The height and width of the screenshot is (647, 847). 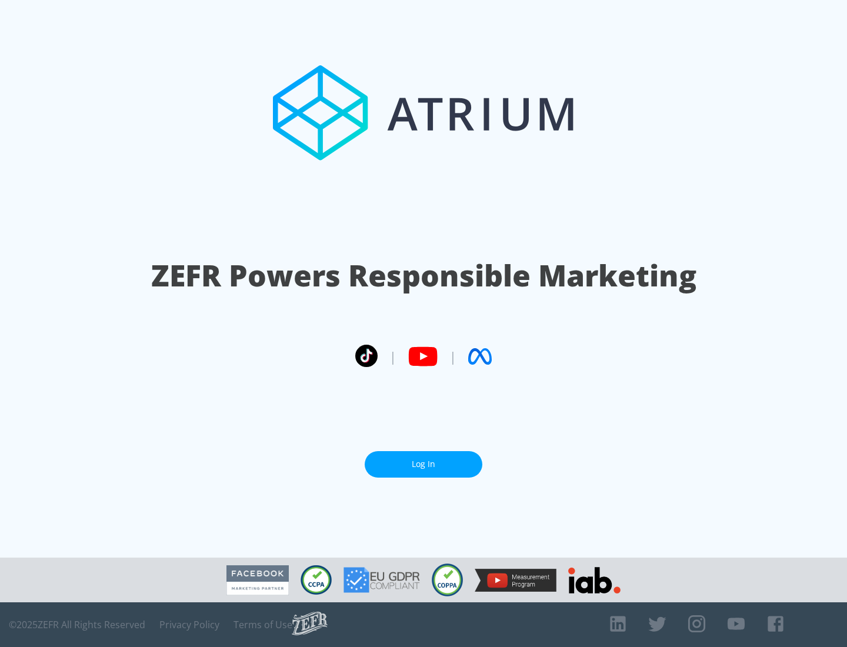 I want to click on img: GDPR Compliant, so click(x=382, y=580).